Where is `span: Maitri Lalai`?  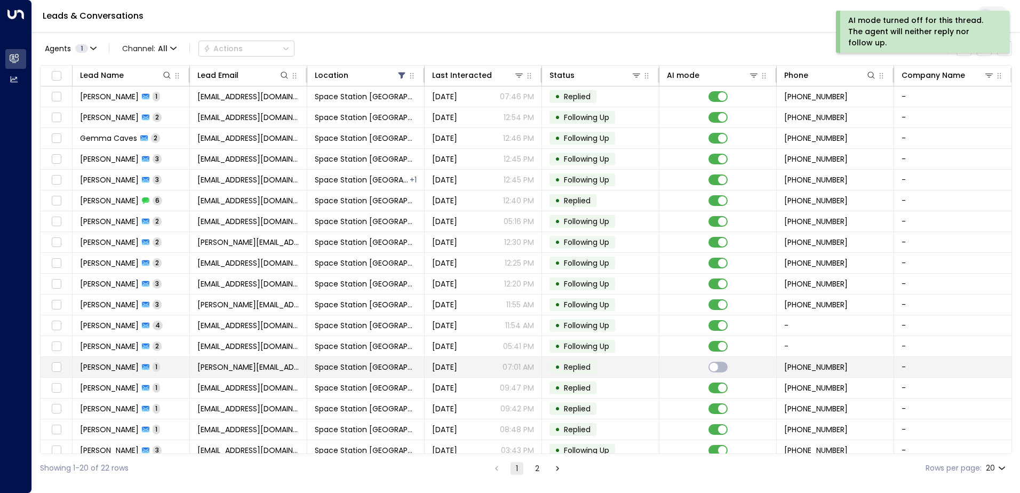 span: Maitri Lalai is located at coordinates (109, 388).